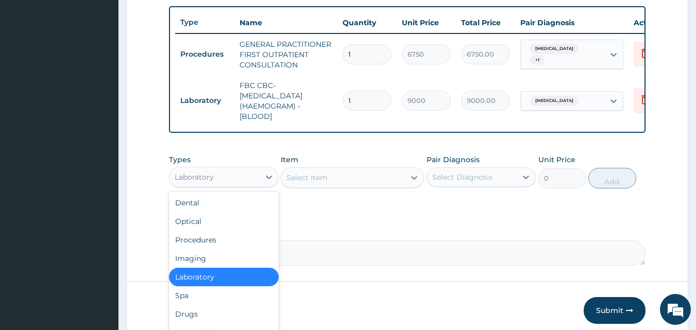 The width and height of the screenshot is (696, 330). Describe the element at coordinates (307, 178) in the screenshot. I see `div: Select Item` at that location.